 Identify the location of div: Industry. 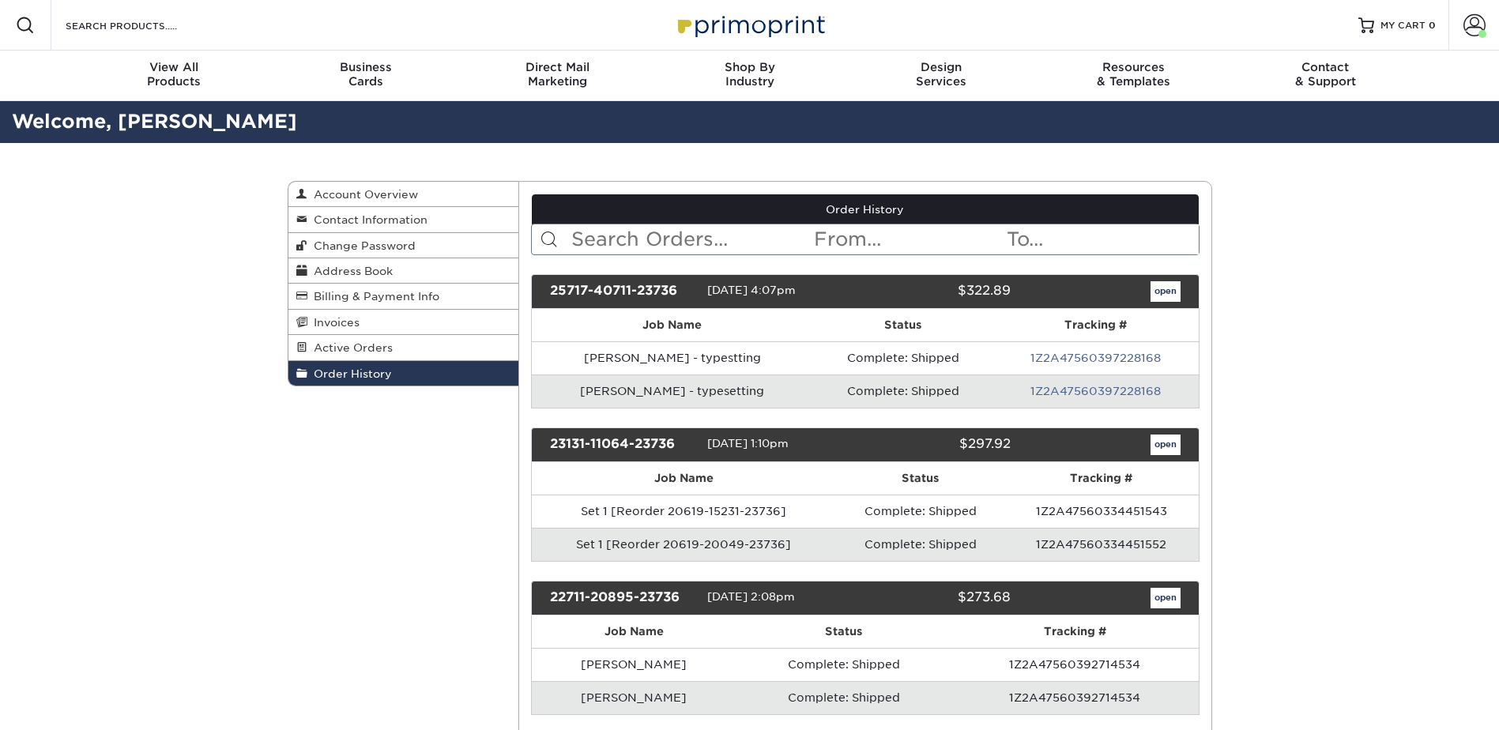
(749, 74).